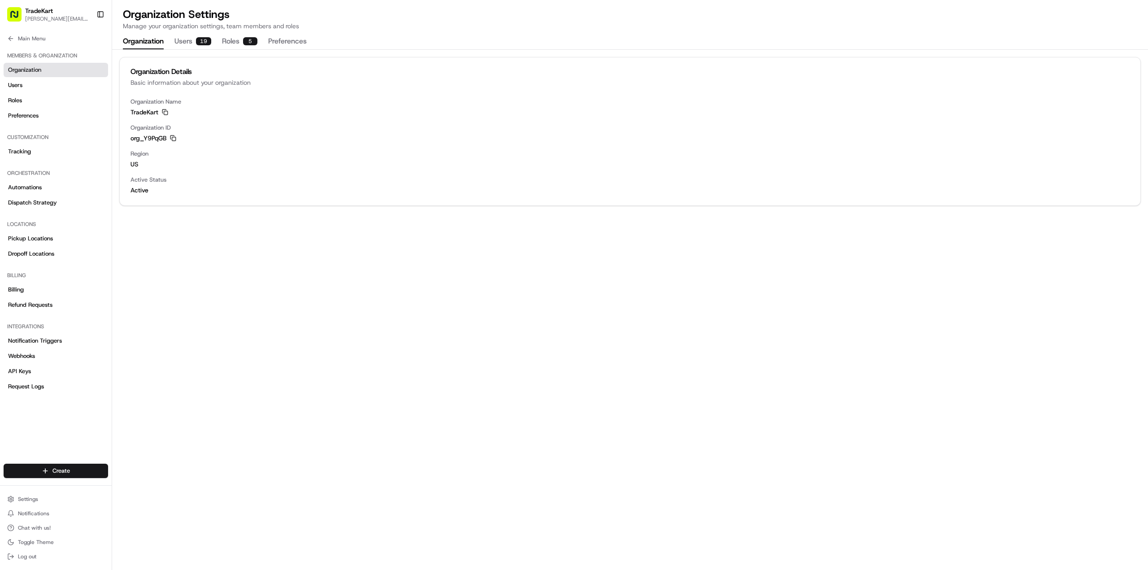  I want to click on span: Knowledge Base, so click(43, 205).